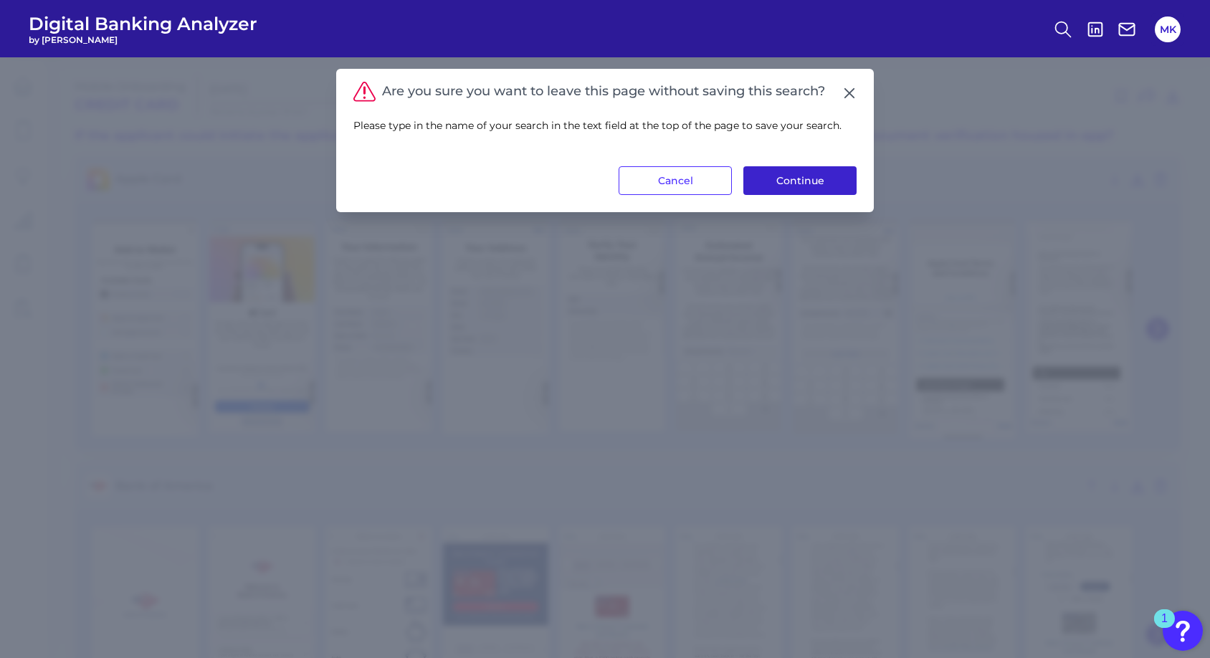 This screenshot has width=1210, height=658. Describe the element at coordinates (604, 92) in the screenshot. I see `h1: Are you sure you want to leave this page without saving this search?` at that location.